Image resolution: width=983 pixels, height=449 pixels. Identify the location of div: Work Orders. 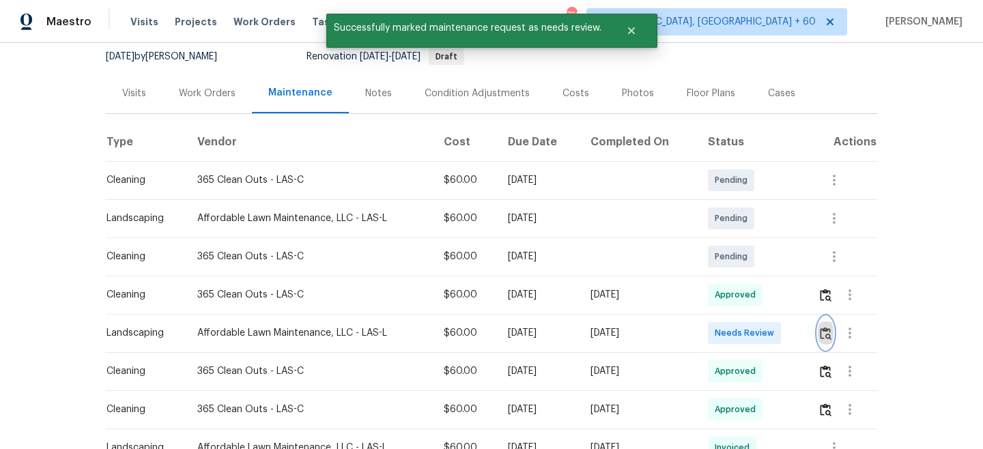
(207, 94).